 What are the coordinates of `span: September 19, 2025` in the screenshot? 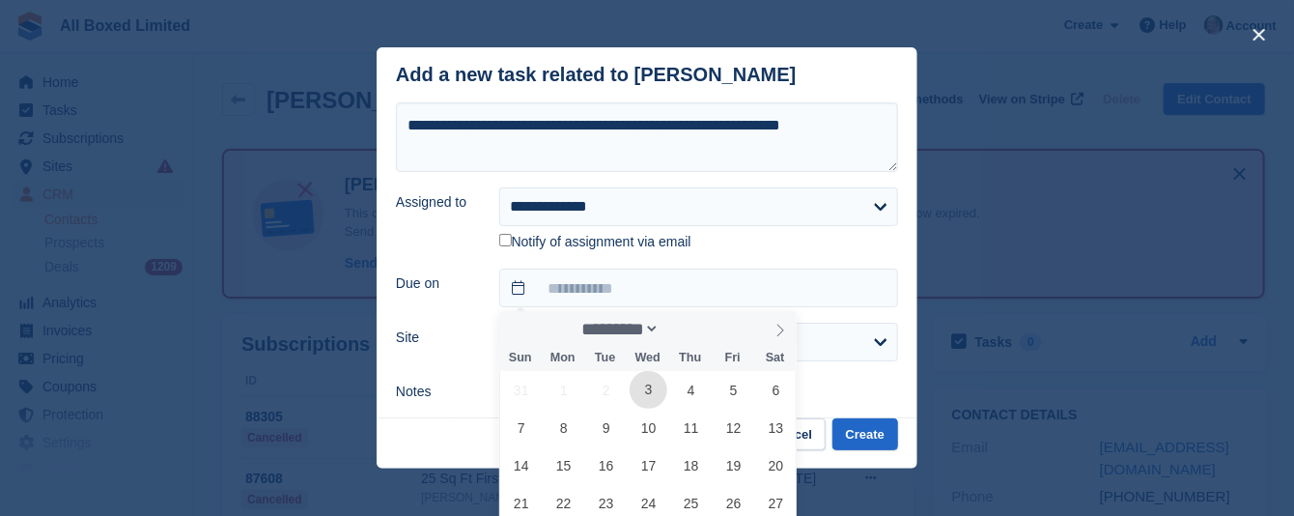 It's located at (733, 465).